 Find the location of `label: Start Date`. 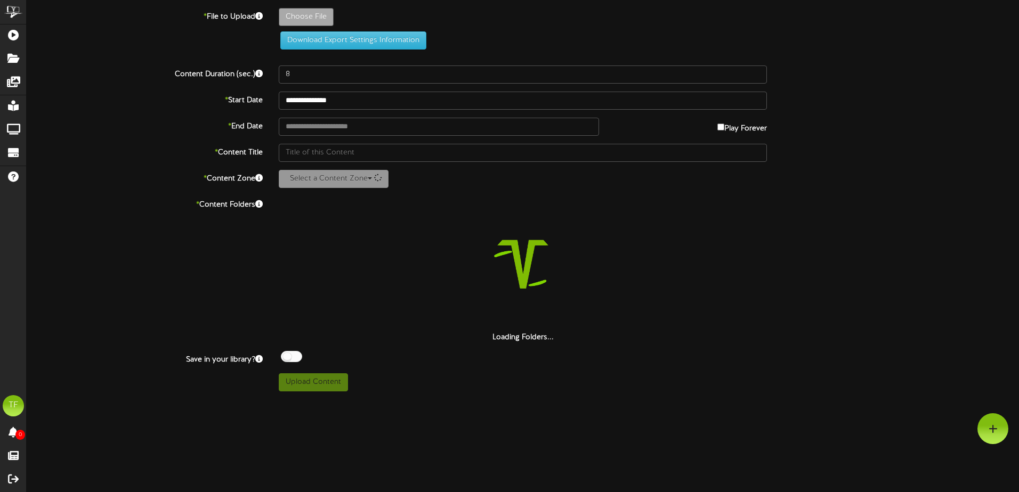

label: Start Date is located at coordinates (144, 99).